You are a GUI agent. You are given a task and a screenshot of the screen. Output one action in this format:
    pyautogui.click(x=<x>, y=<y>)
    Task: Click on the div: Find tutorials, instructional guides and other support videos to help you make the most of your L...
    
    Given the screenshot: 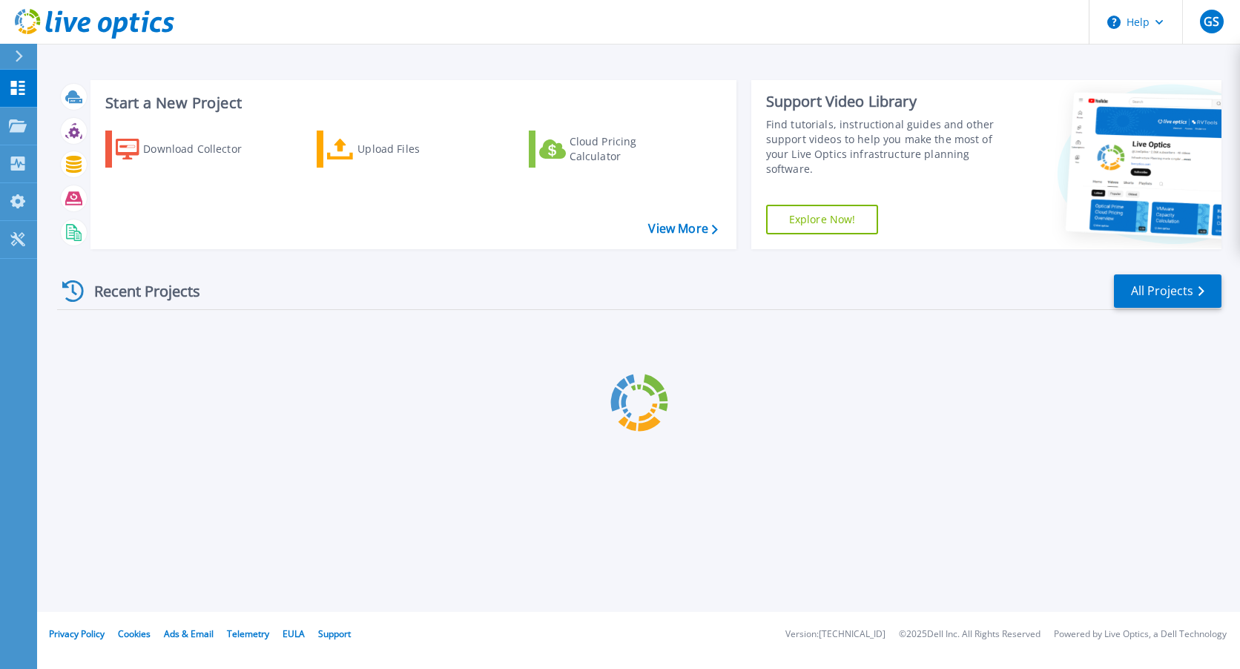 What is the action you would take?
    pyautogui.click(x=885, y=147)
    